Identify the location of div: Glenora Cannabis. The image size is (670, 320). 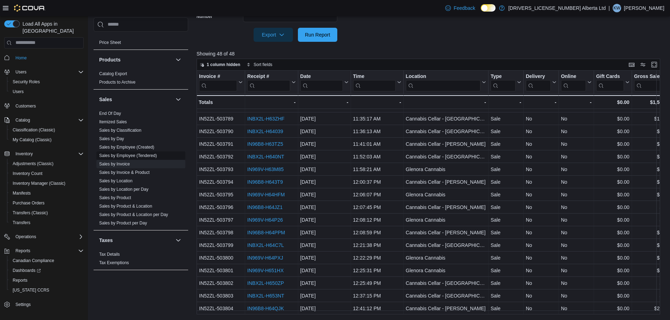
(445, 169).